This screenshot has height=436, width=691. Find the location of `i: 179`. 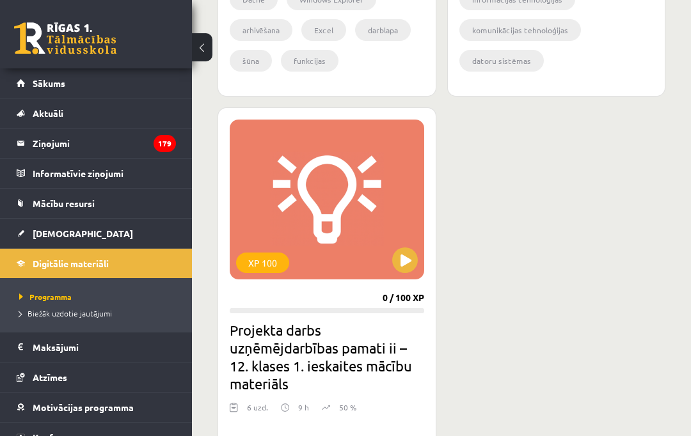

i: 179 is located at coordinates (164, 143).